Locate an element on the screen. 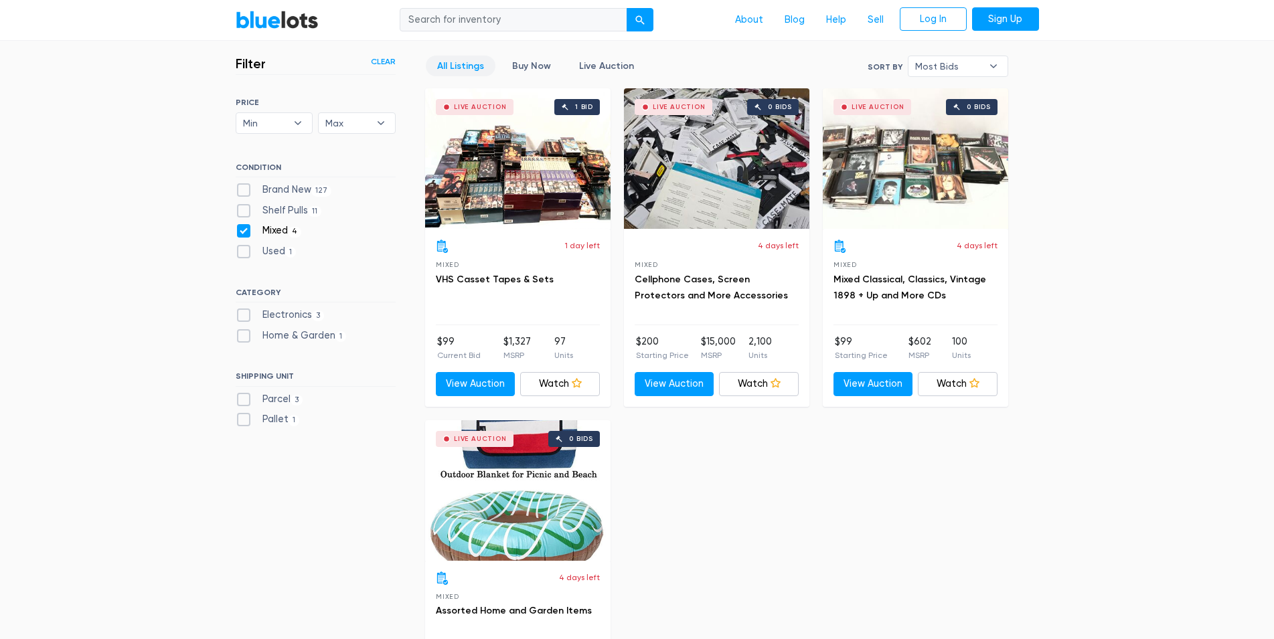 Image resolution: width=1274 pixels, height=639 pixels. li: 2,100 is located at coordinates (760, 348).